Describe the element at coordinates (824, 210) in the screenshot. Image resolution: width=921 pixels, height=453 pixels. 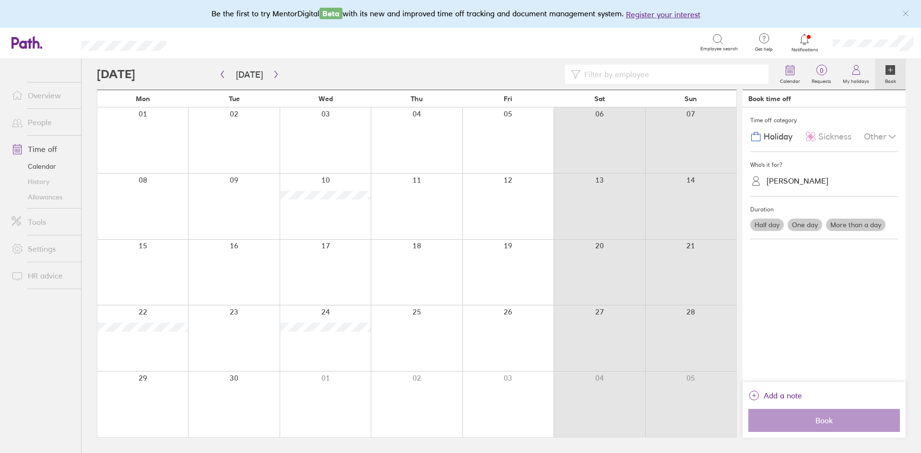
I see `div: Duration` at that location.